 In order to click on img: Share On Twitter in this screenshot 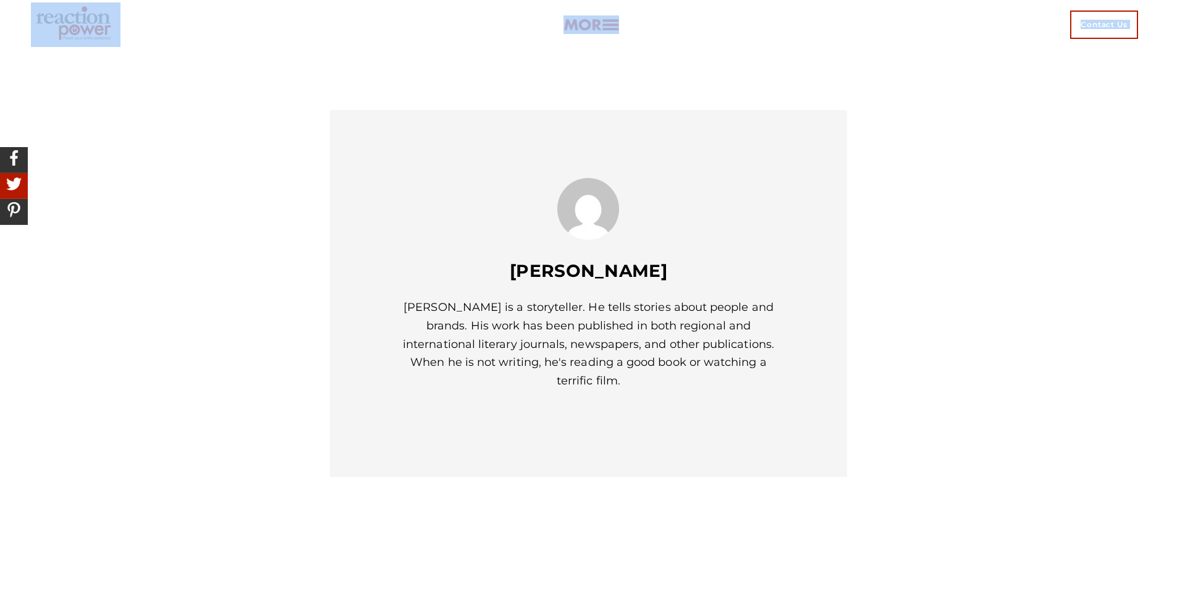, I will do `click(14, 184)`.